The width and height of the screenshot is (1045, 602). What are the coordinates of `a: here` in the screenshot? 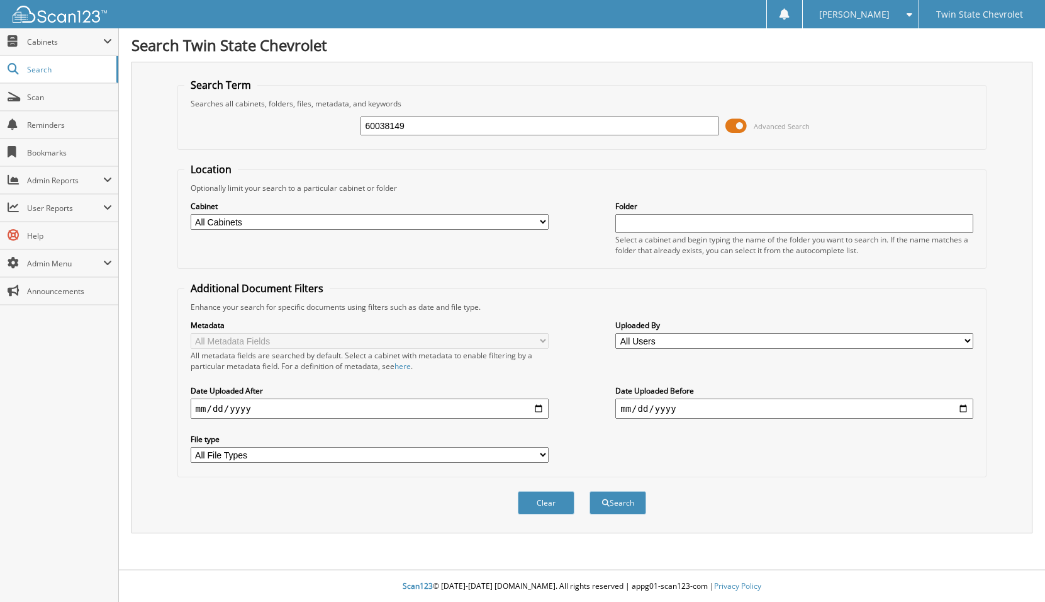 It's located at (403, 366).